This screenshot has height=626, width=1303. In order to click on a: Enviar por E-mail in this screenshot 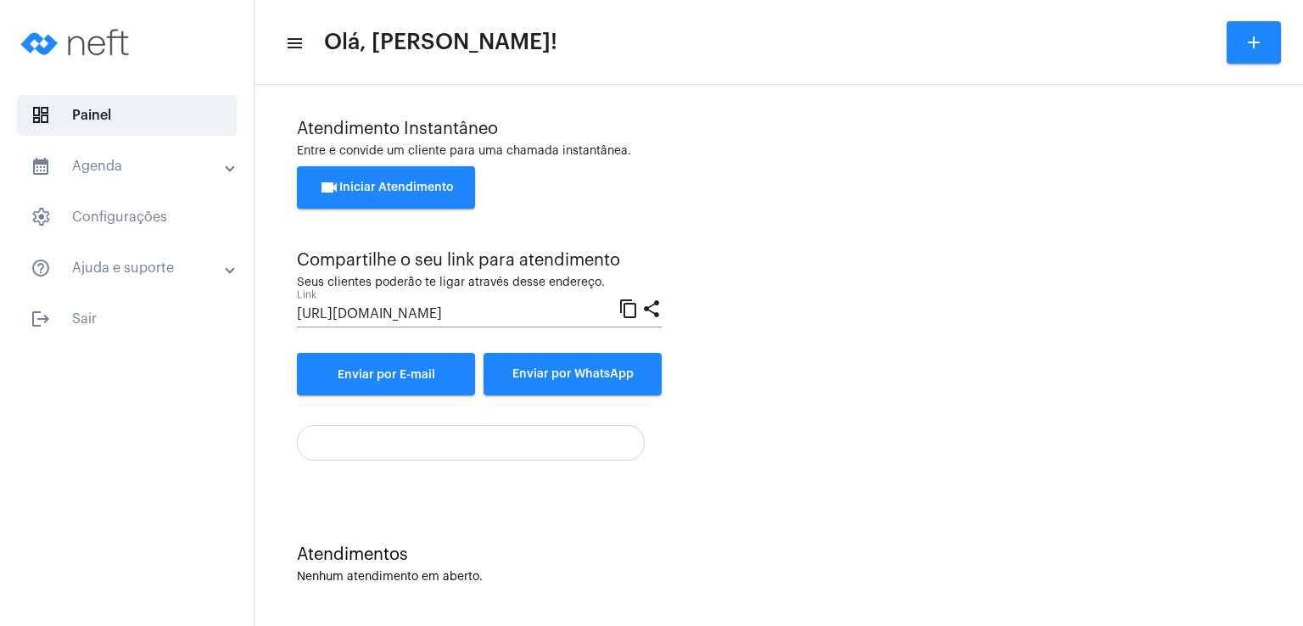, I will do `click(386, 374)`.